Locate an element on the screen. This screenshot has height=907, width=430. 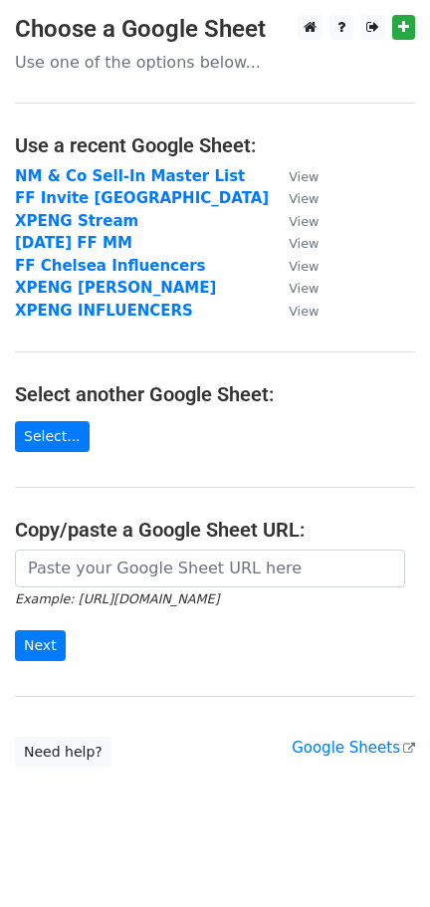
strong: FF Chelsea Influencers is located at coordinates (110, 266).